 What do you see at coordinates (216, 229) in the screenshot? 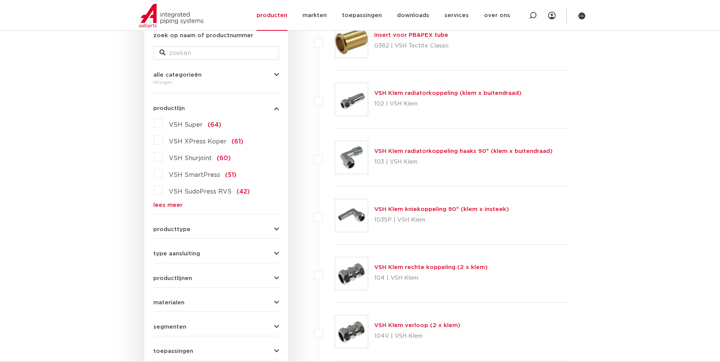
I see `button: producttype` at bounding box center [216, 229].